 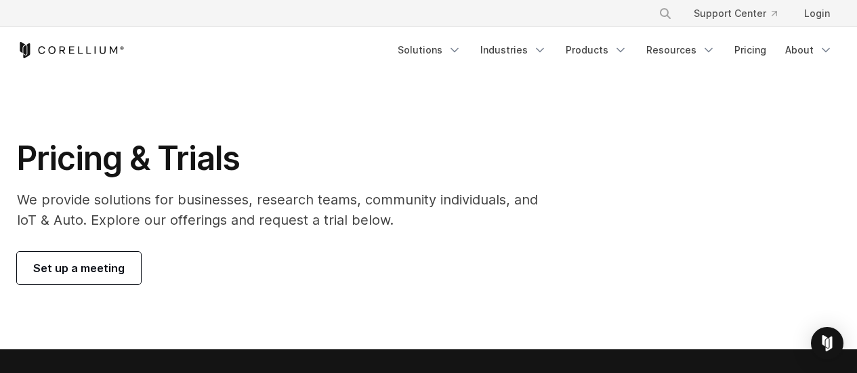 What do you see at coordinates (735, 14) in the screenshot?
I see `a: Support Center` at bounding box center [735, 14].